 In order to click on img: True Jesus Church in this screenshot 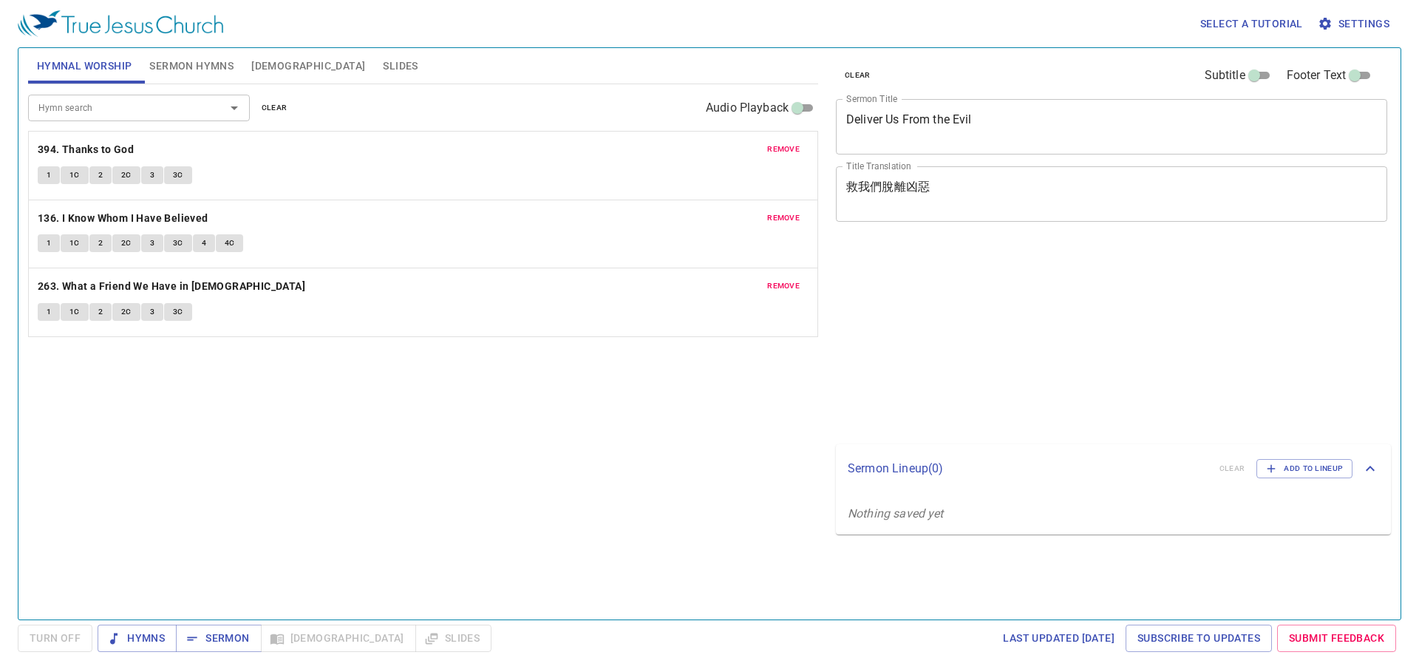, I will do `click(120, 24)`.